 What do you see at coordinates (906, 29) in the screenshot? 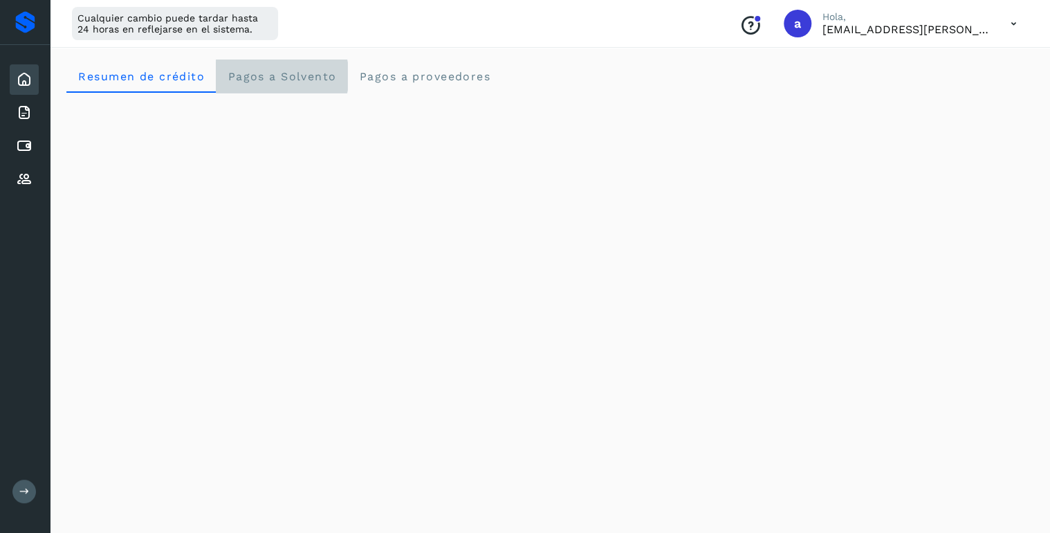
I see `p: antonio.villagomez@emqro.com.mx` at bounding box center [906, 29].